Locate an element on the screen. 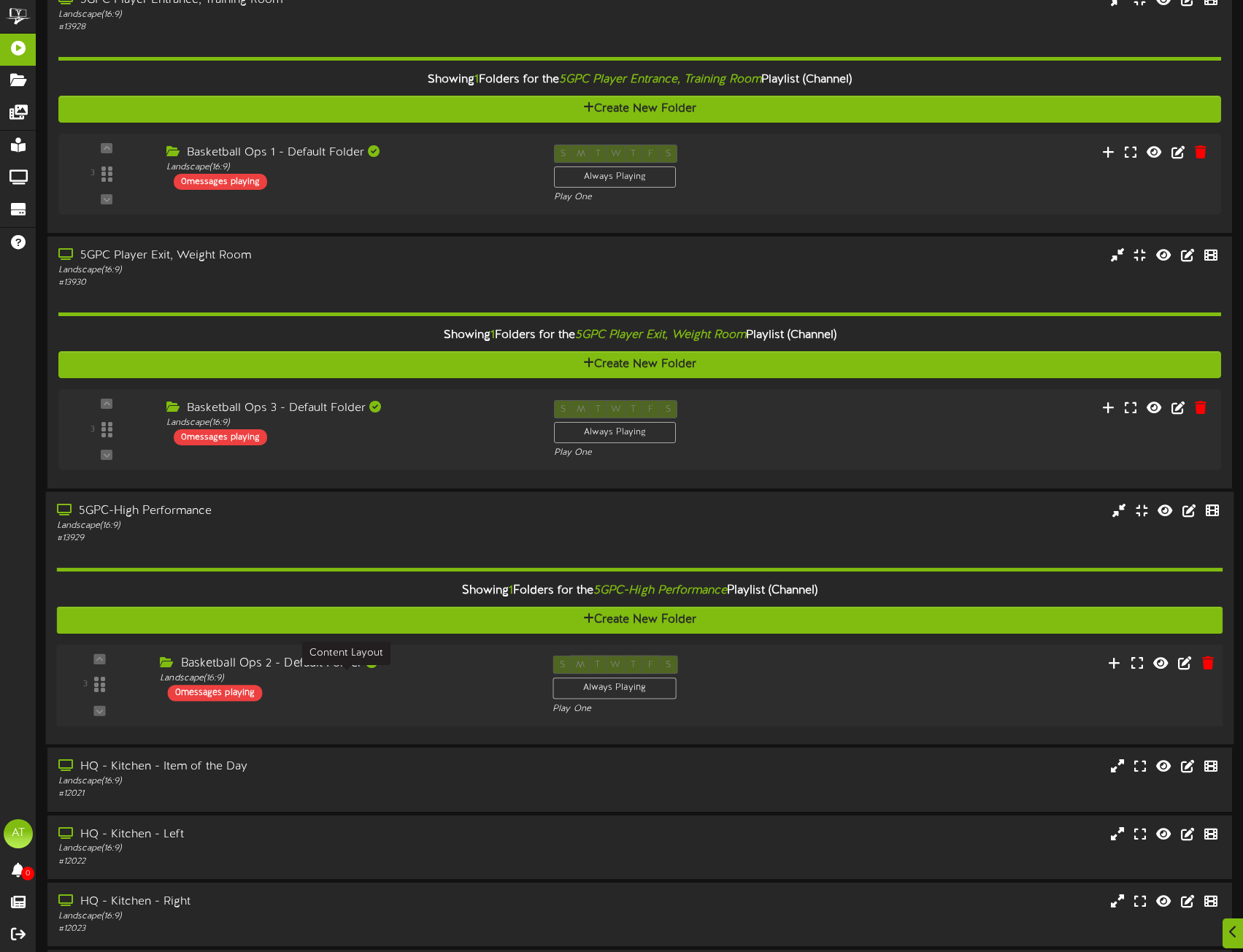  div: # 12023 is located at coordinates (294, 929).